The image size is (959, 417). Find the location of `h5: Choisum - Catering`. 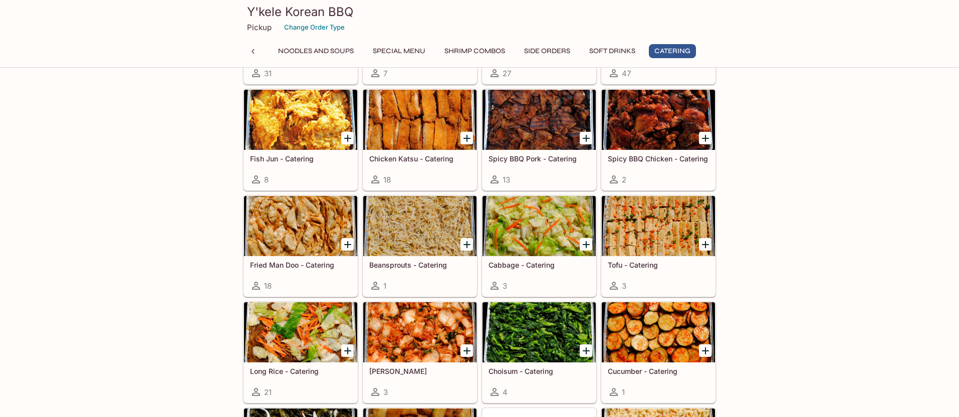

h5: Choisum - Catering is located at coordinates (539, 371).